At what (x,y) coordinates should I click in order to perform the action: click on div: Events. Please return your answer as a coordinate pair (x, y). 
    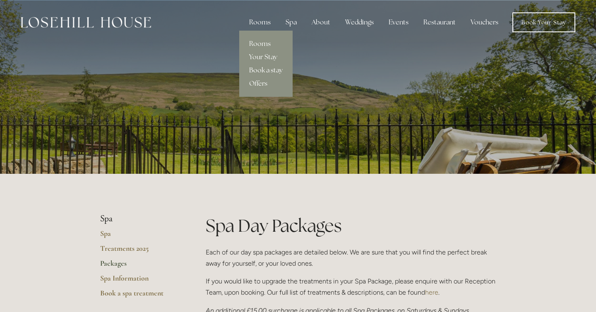
    Looking at the image, I should click on (399, 22).